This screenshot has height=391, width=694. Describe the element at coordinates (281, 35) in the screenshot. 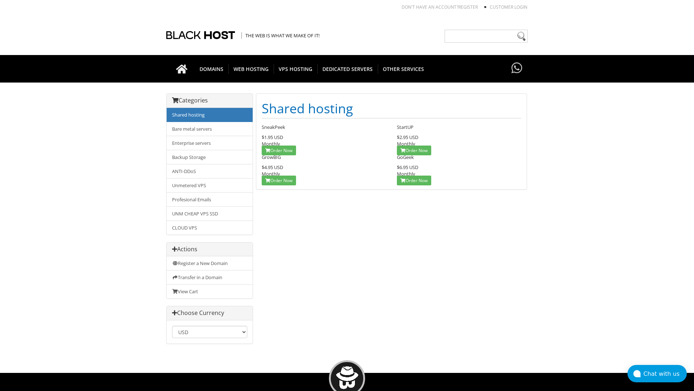

I see `span: The Web is what we make of it!` at that location.